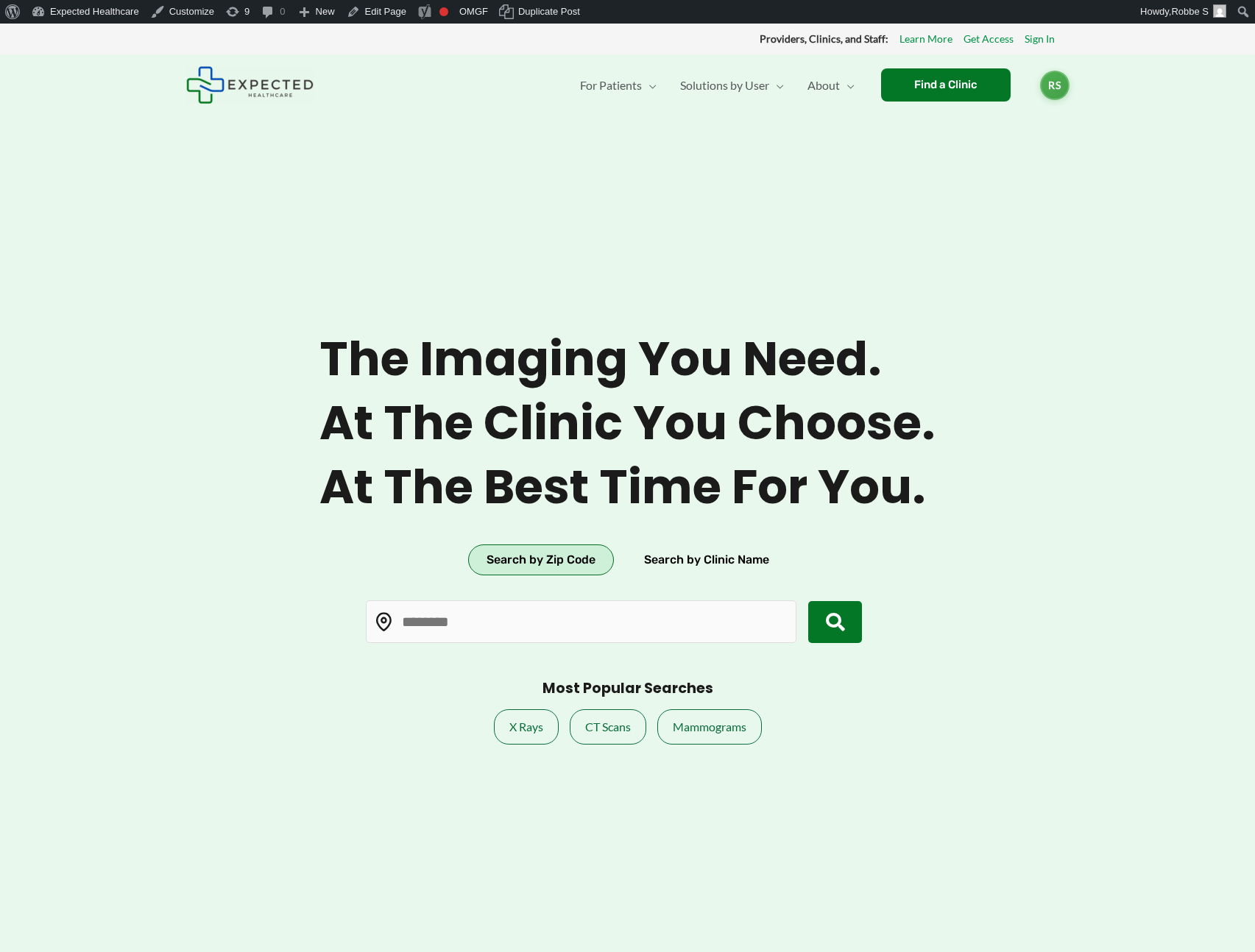  Describe the element at coordinates (824, 85) in the screenshot. I see `span: About` at that location.